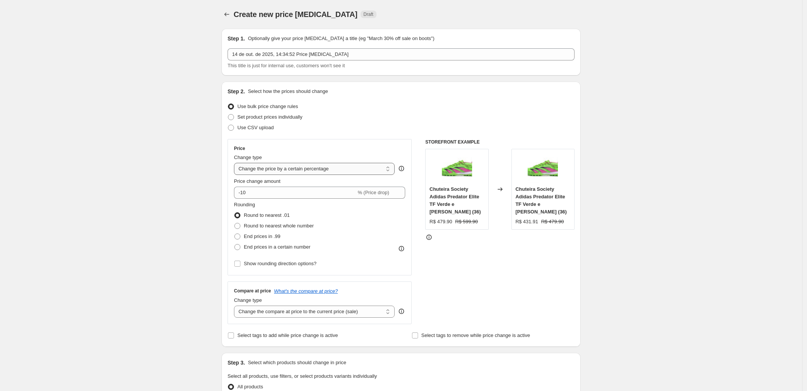 The image size is (807, 391). I want to click on span: Set product prices individually, so click(270, 117).